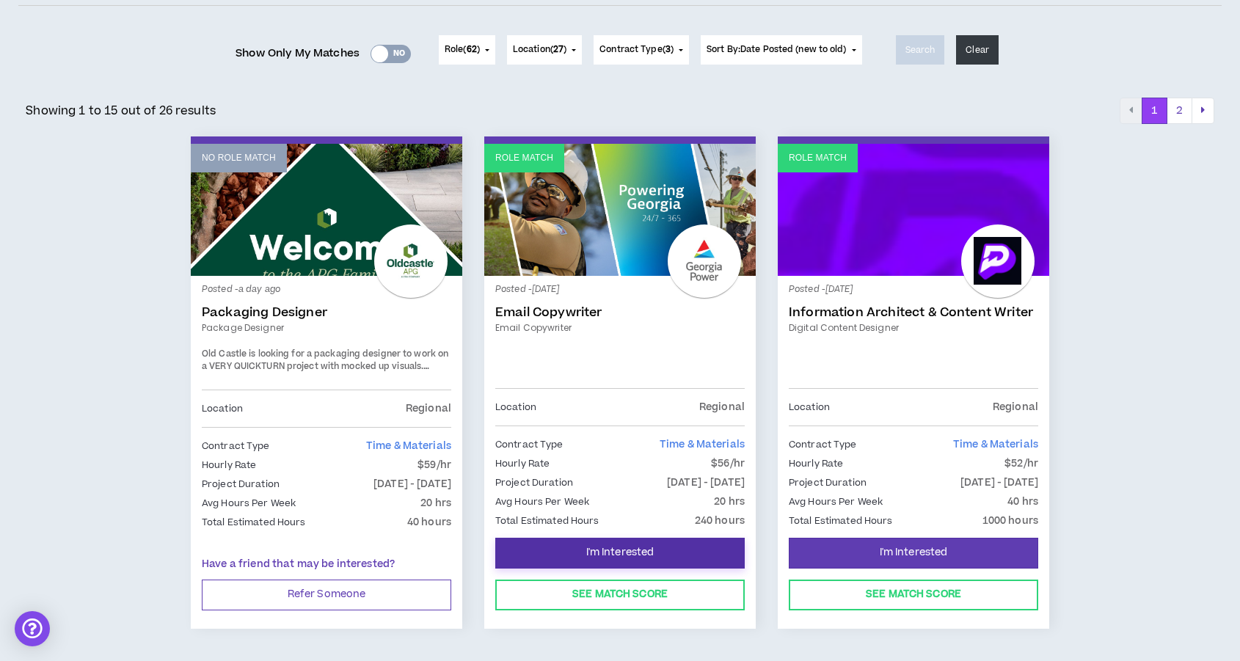 The width and height of the screenshot is (1240, 661). I want to click on a: Package Designer, so click(326, 328).